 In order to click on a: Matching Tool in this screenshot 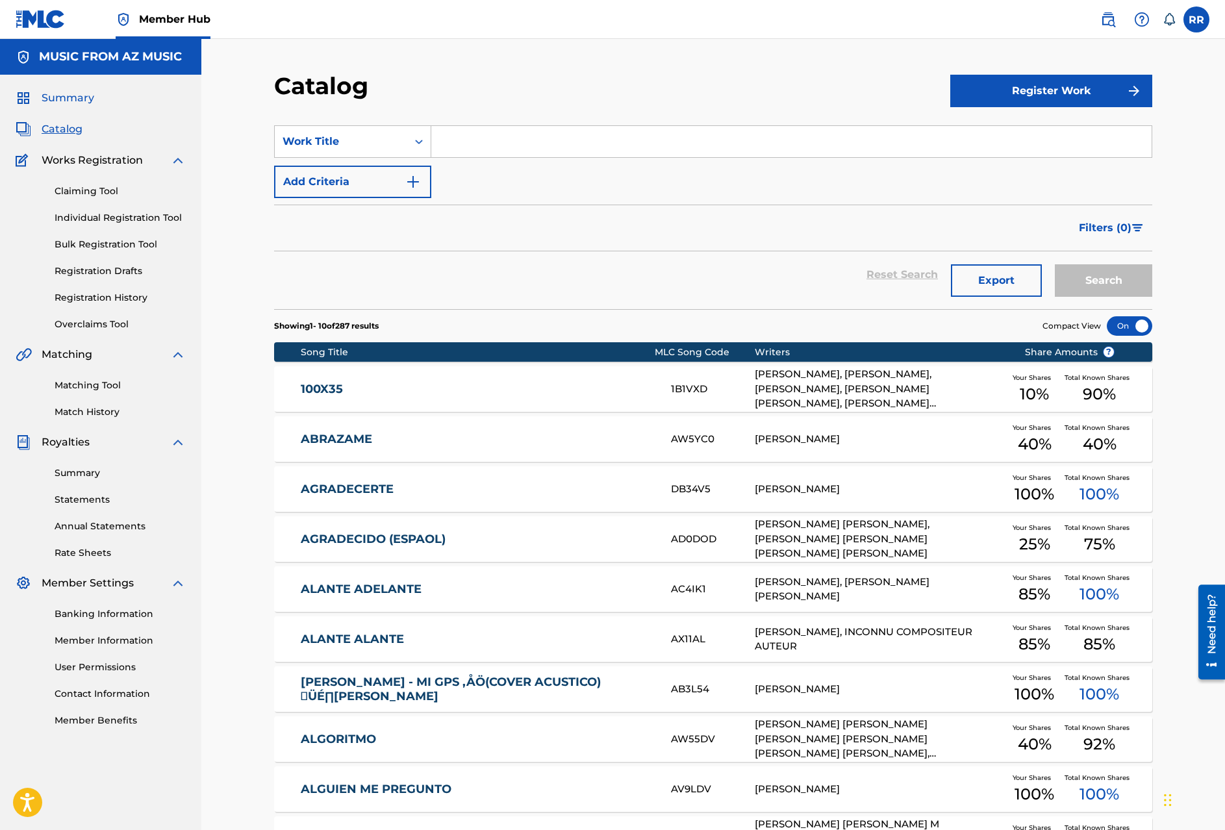, I will do `click(120, 385)`.